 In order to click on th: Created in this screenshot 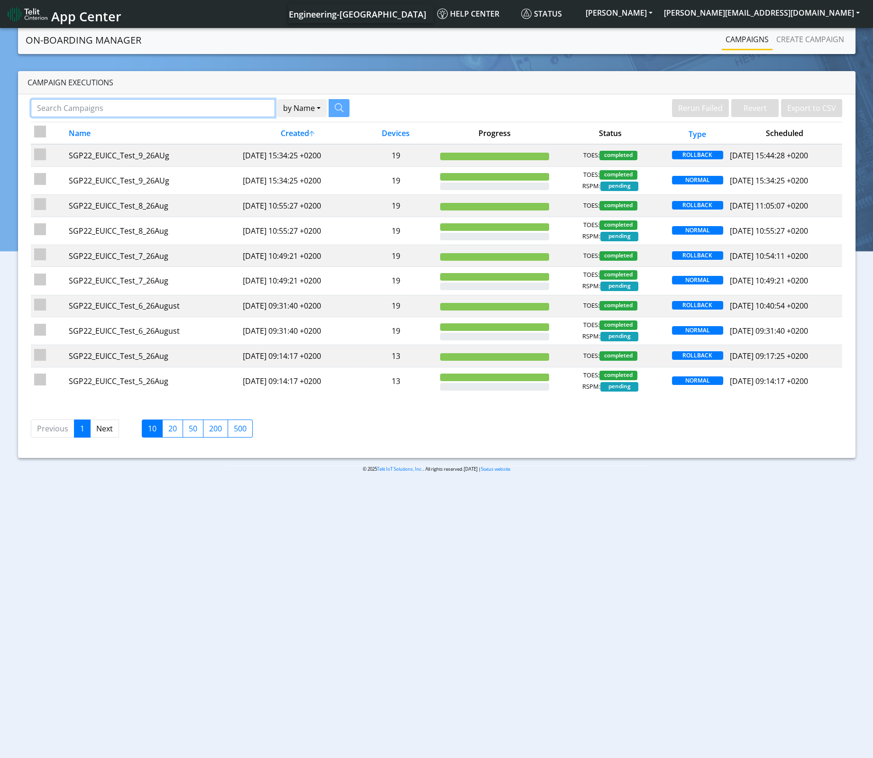, I will do `click(297, 133)`.